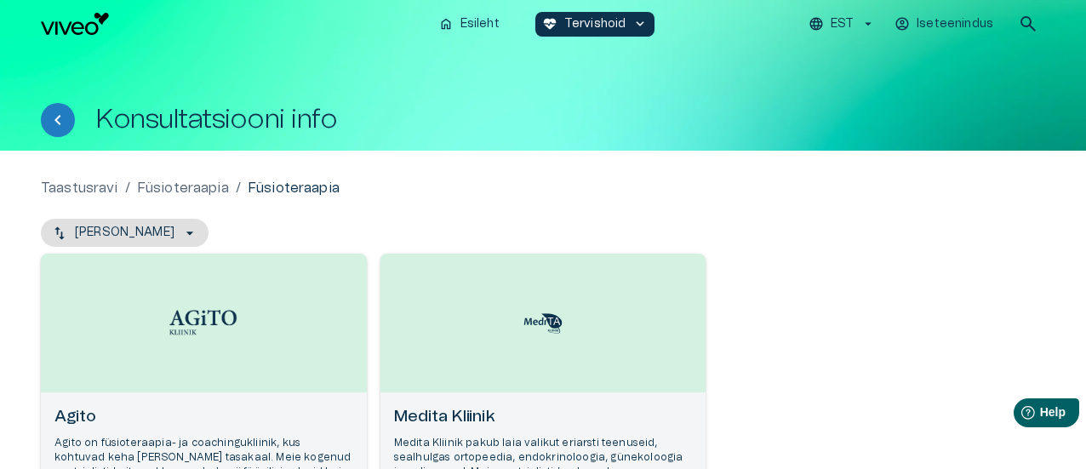 Image resolution: width=1086 pixels, height=469 pixels. I want to click on span: Help, so click(100, 20).